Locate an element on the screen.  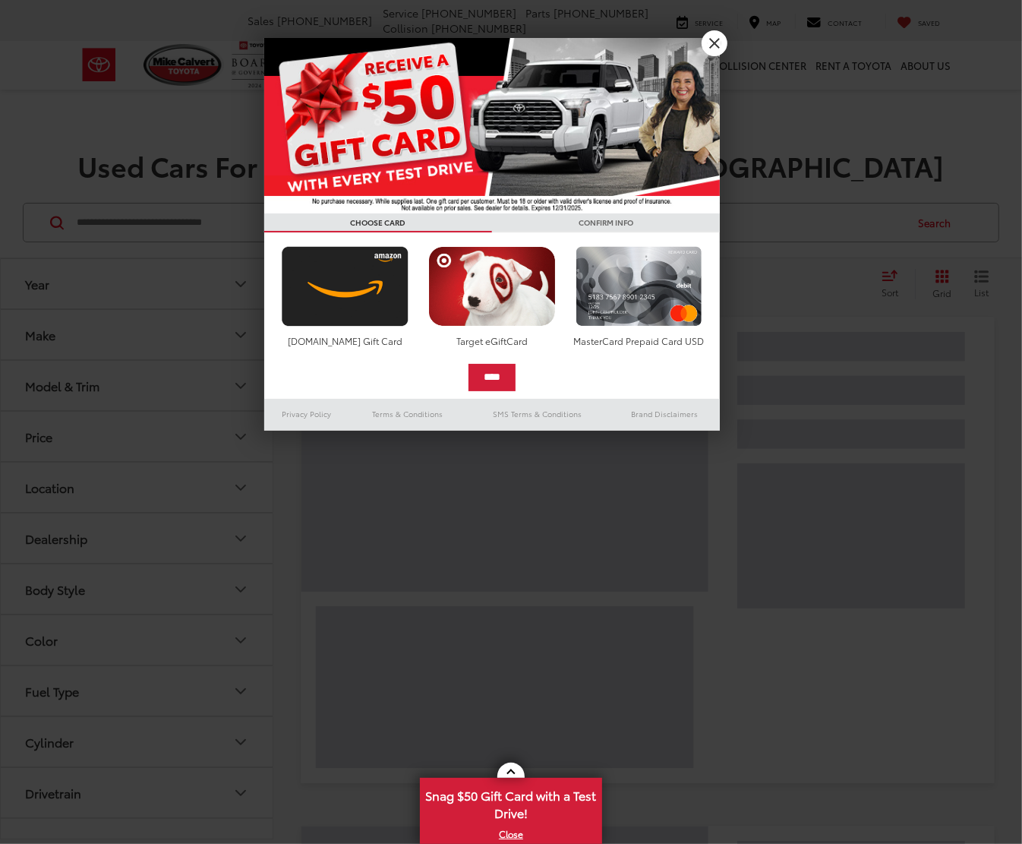
a: SMS Terms & Conditions is located at coordinates (537, 414).